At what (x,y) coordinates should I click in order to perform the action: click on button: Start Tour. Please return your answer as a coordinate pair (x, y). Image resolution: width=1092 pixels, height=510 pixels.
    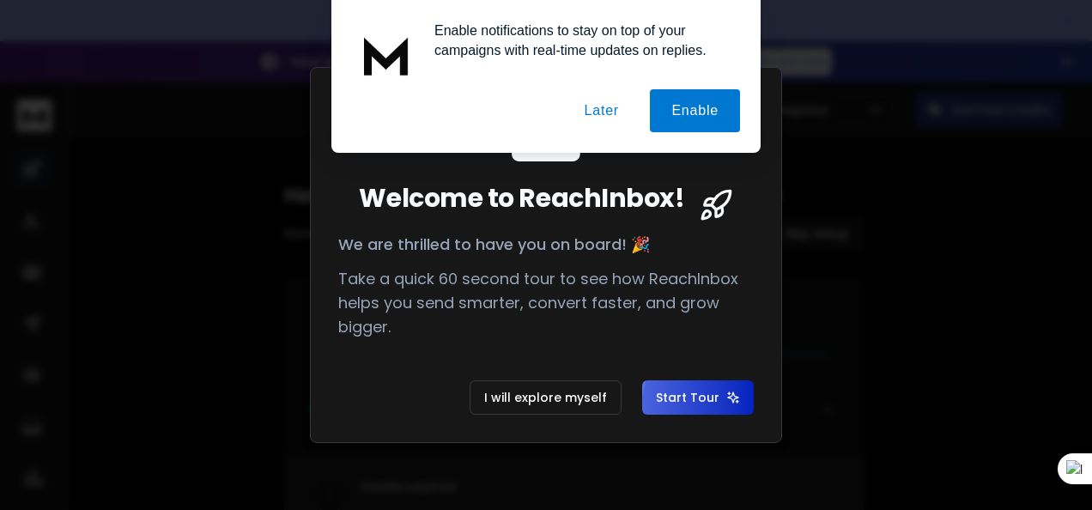
    Looking at the image, I should click on (698, 398).